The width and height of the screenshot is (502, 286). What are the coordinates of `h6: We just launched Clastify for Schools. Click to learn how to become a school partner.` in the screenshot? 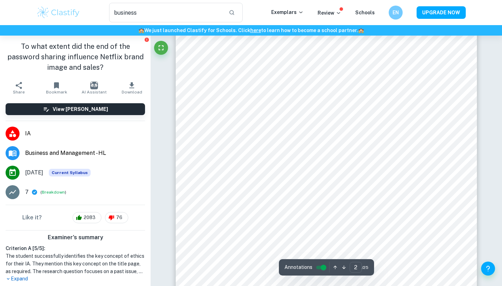 It's located at (251, 30).